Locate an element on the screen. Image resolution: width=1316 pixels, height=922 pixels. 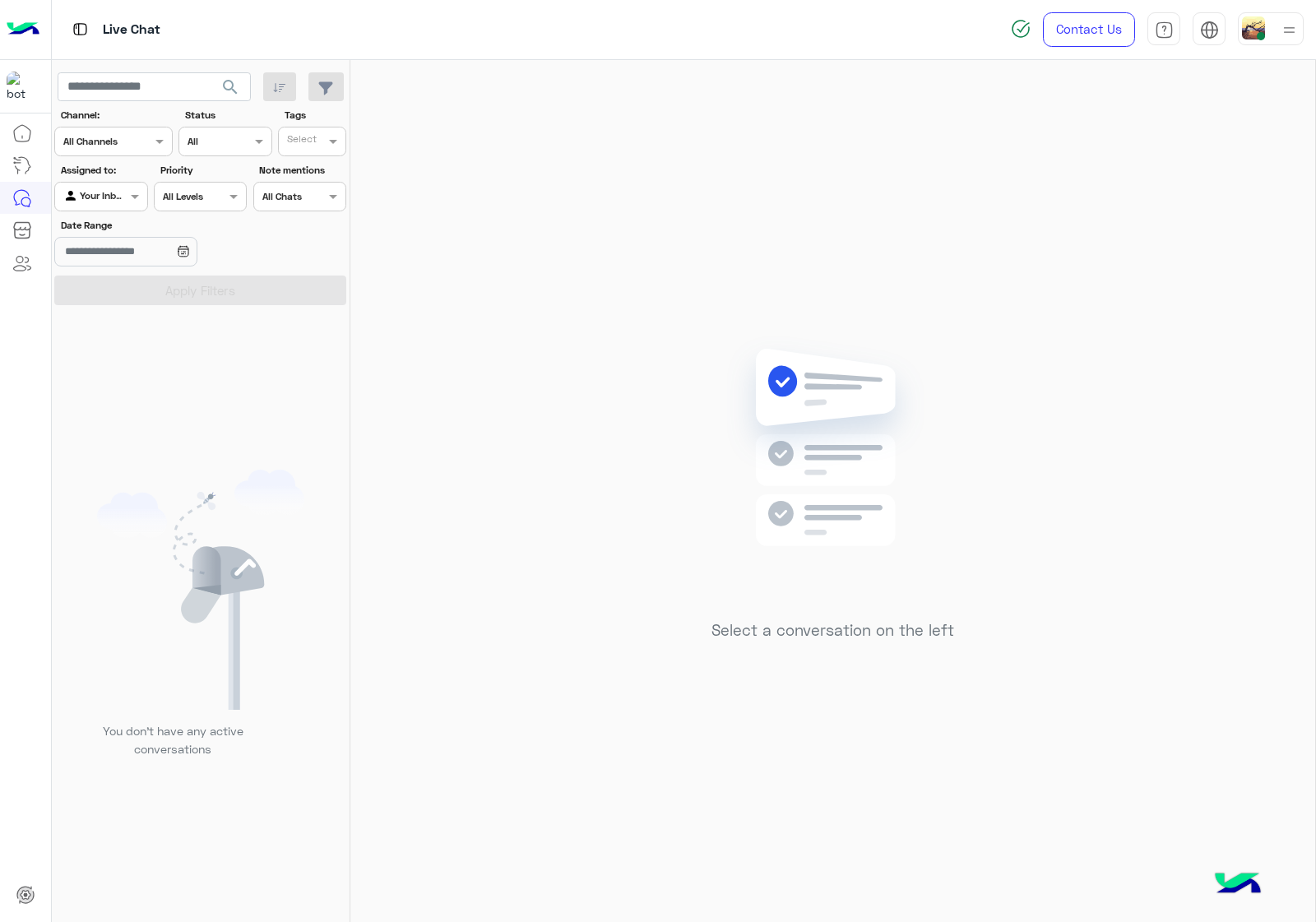
div: Select is located at coordinates (300, 140).